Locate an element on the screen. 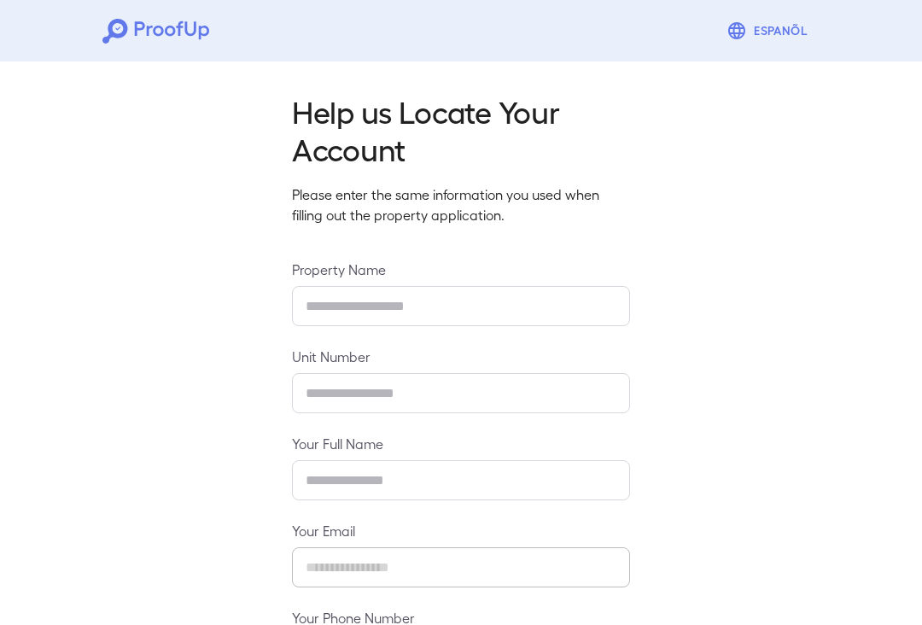  label: Property Name is located at coordinates (461, 269).